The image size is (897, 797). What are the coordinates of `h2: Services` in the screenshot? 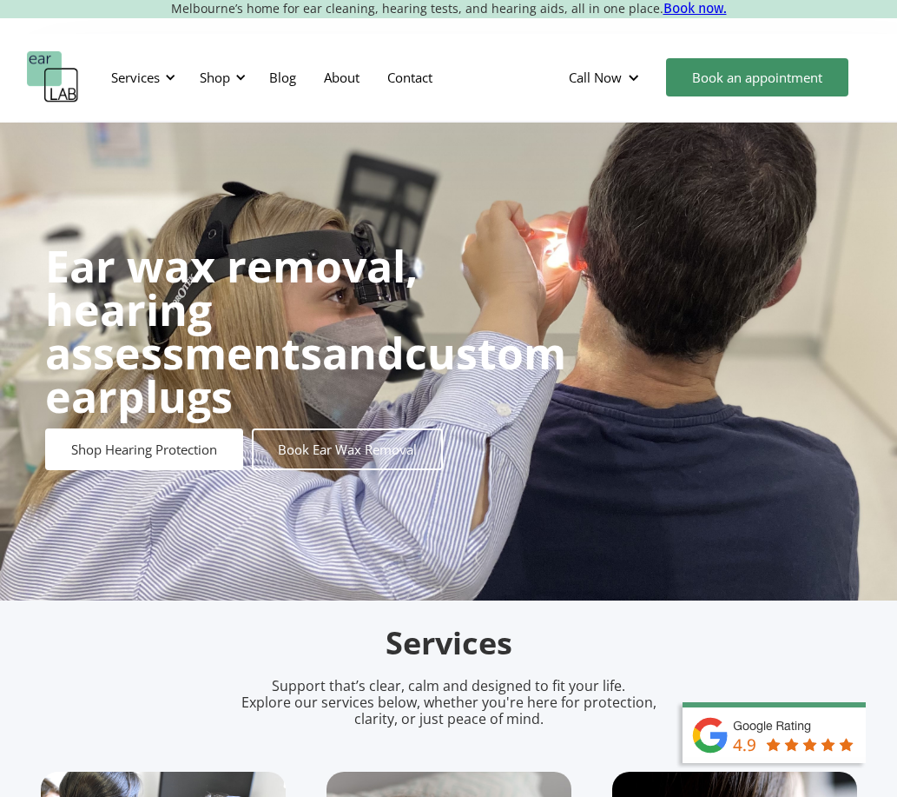 It's located at (449, 643).